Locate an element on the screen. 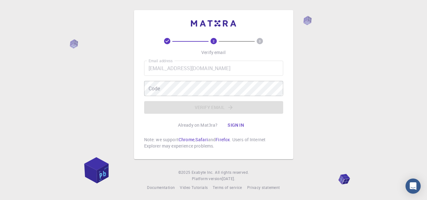 The image size is (427, 200). p: Verify email is located at coordinates (213, 52).